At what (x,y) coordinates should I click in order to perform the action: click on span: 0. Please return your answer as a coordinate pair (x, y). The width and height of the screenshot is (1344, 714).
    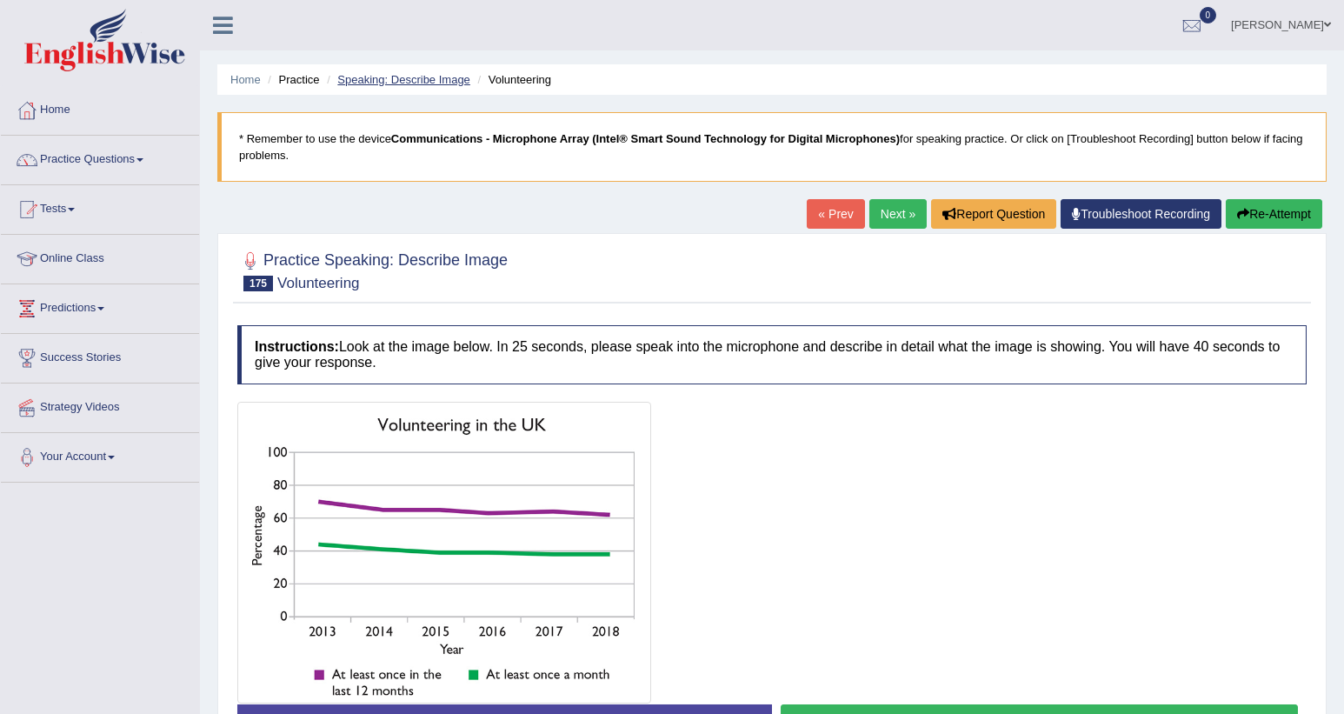
    Looking at the image, I should click on (1208, 15).